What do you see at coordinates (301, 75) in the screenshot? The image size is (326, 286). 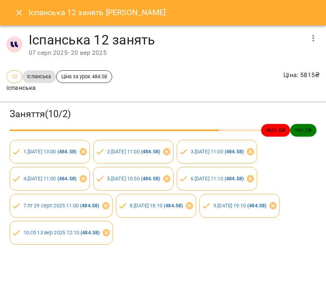 I see `p: Ціна : 5815 ₴` at bounding box center [301, 75].